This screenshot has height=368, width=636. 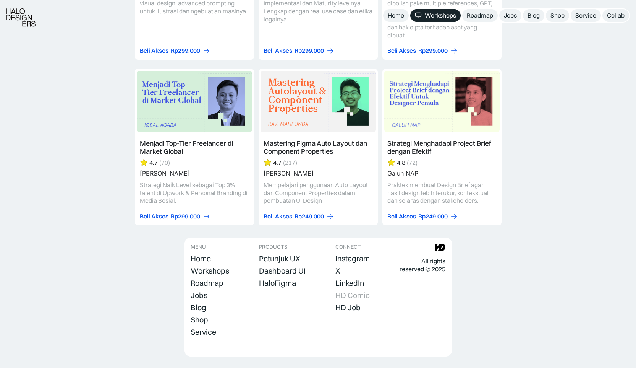 What do you see at coordinates (353, 295) in the screenshot?
I see `div: HD Comic` at bounding box center [353, 295].